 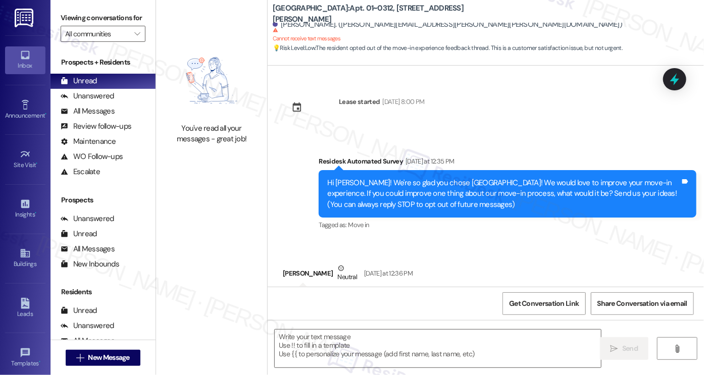 What do you see at coordinates (544, 304) in the screenshot?
I see `span: Get Conversation Link` at bounding box center [544, 304].